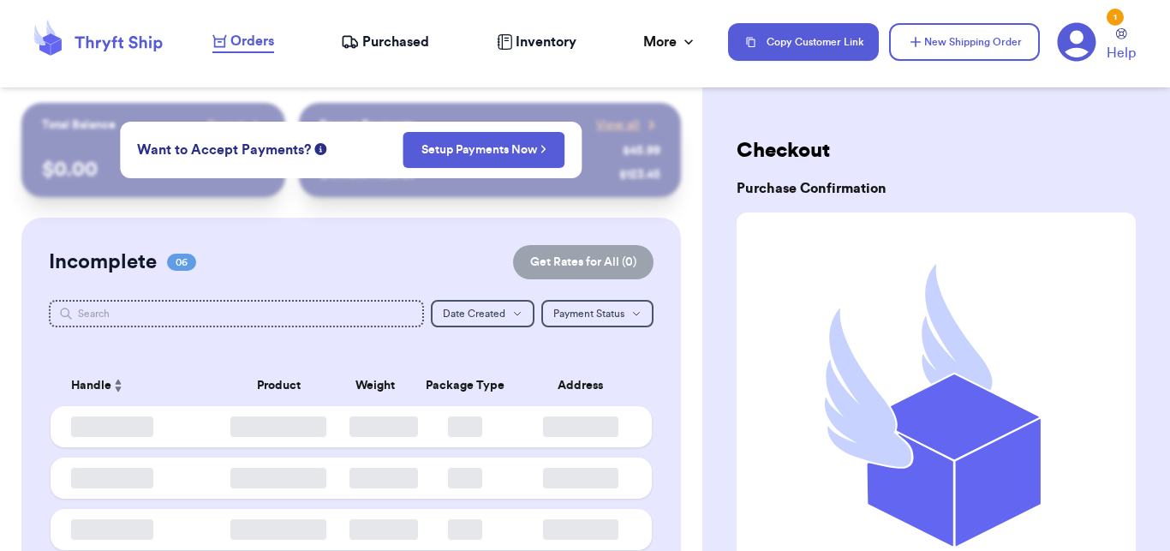  What do you see at coordinates (224, 150) in the screenshot?
I see `span: Want to Accept Payments?` at bounding box center [224, 150].